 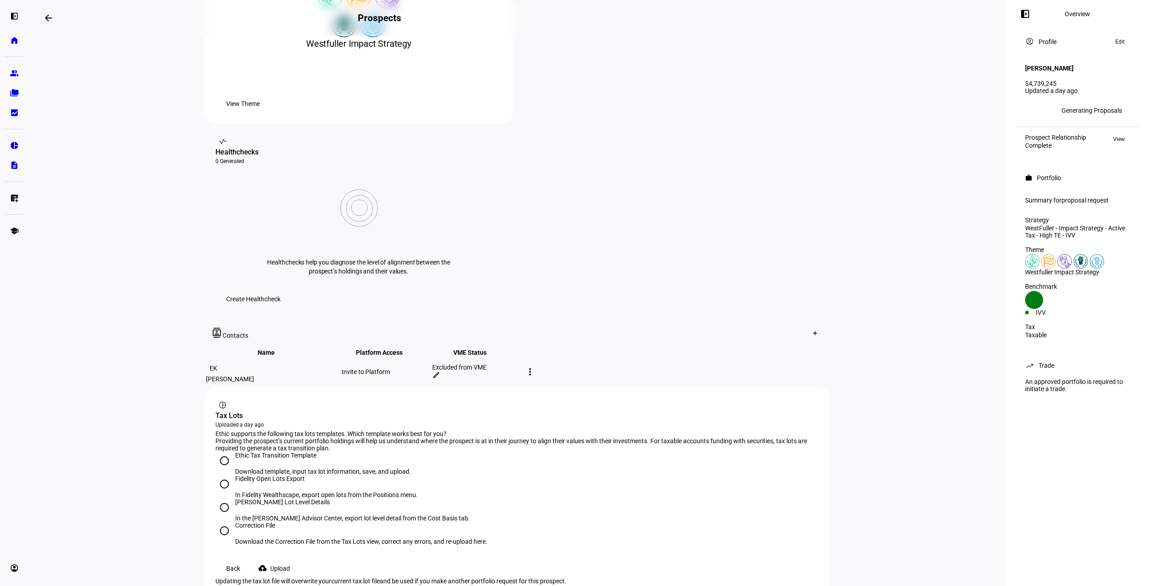 What do you see at coordinates (1077, 220) in the screenshot?
I see `div: Strategy` at bounding box center [1077, 220].